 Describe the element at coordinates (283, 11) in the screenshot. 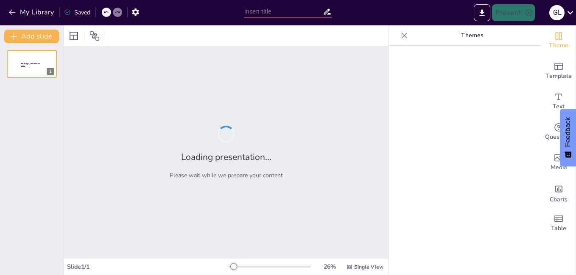

I see `input: Insert title` at that location.